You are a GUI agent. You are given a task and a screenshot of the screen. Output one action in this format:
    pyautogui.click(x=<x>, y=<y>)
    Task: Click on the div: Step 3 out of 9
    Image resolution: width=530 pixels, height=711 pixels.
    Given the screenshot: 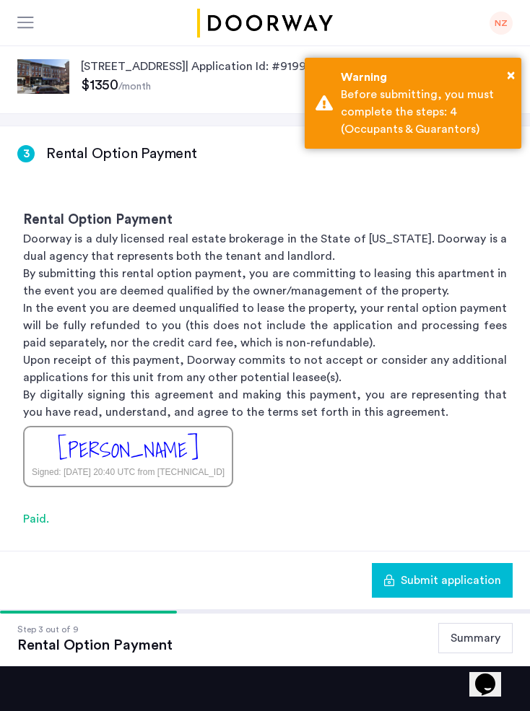 What is the action you would take?
    pyautogui.click(x=95, y=629)
    